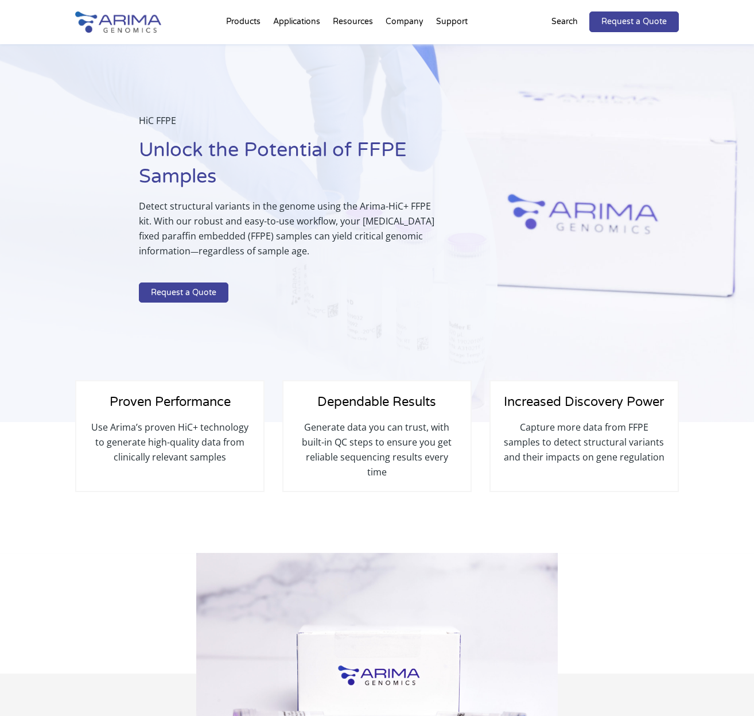 This screenshot has height=716, width=754. Describe the element at coordinates (169, 442) in the screenshot. I see `p: Use Arima’s proven HiC+ technology to generate high-quality data from clinically relevant samples` at that location.